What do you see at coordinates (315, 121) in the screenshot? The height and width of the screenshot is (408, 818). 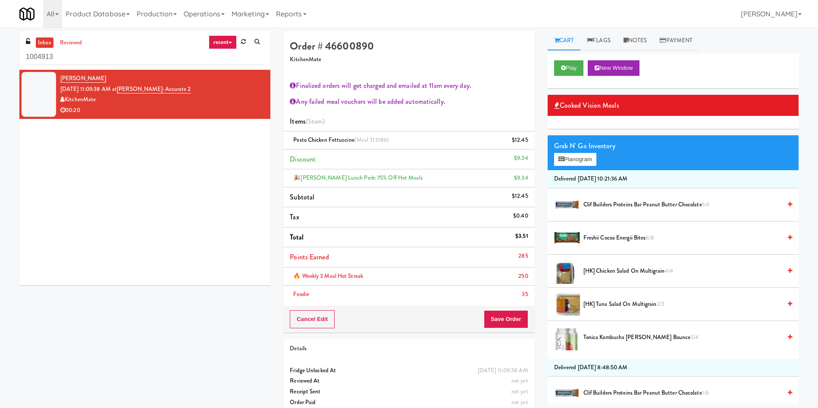 I see `span: (1 )` at bounding box center [315, 121].